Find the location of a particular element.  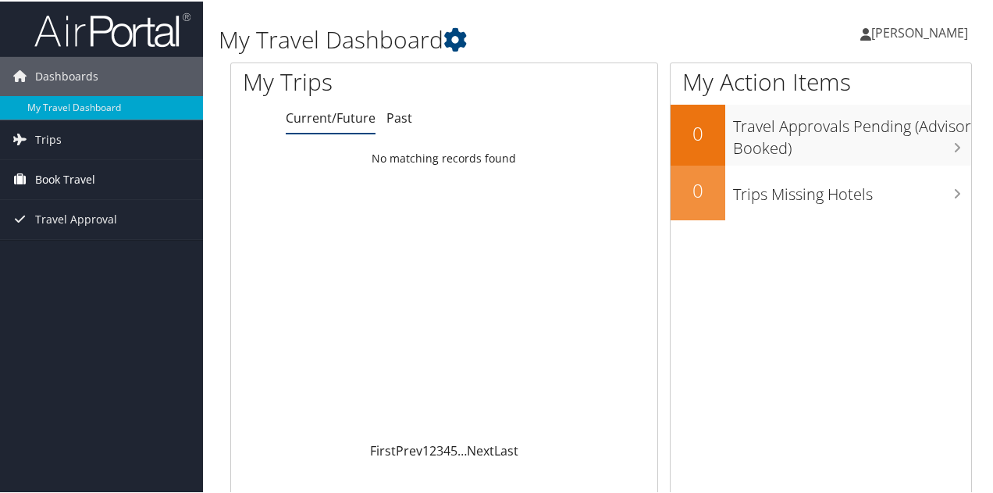

img: airportal-logo.png is located at coordinates (112, 28).